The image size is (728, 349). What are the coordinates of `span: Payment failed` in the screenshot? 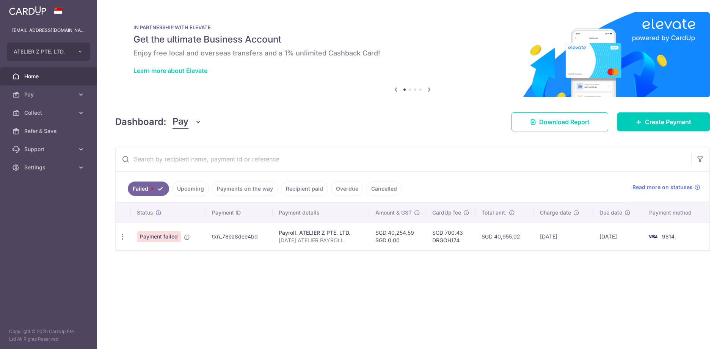 It's located at (159, 236).